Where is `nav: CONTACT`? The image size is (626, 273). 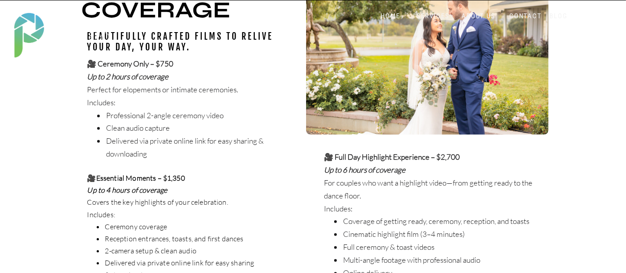
nav: CONTACT is located at coordinates (526, 16).